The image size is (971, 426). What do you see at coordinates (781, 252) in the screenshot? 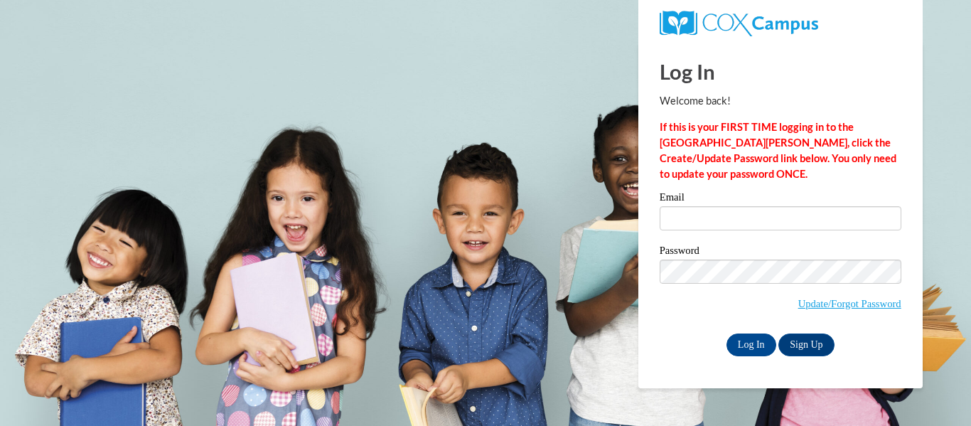
I see `label: Password` at bounding box center [781, 252].